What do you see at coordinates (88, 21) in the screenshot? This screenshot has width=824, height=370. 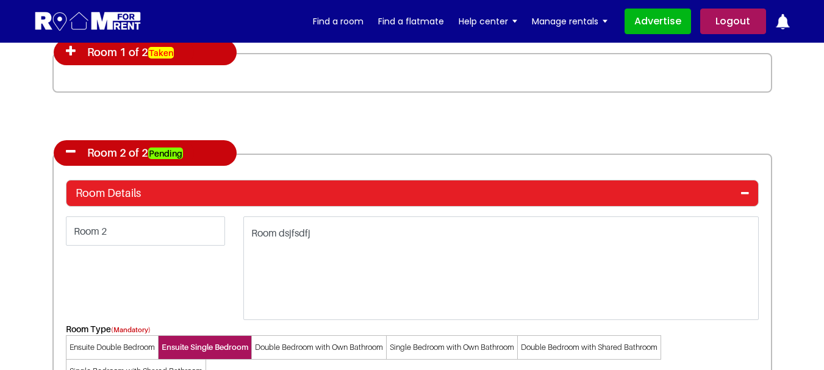 I see `img: Logo for Room for Rent, featuring a welcoming design with a house icon and modern typography` at bounding box center [88, 21].